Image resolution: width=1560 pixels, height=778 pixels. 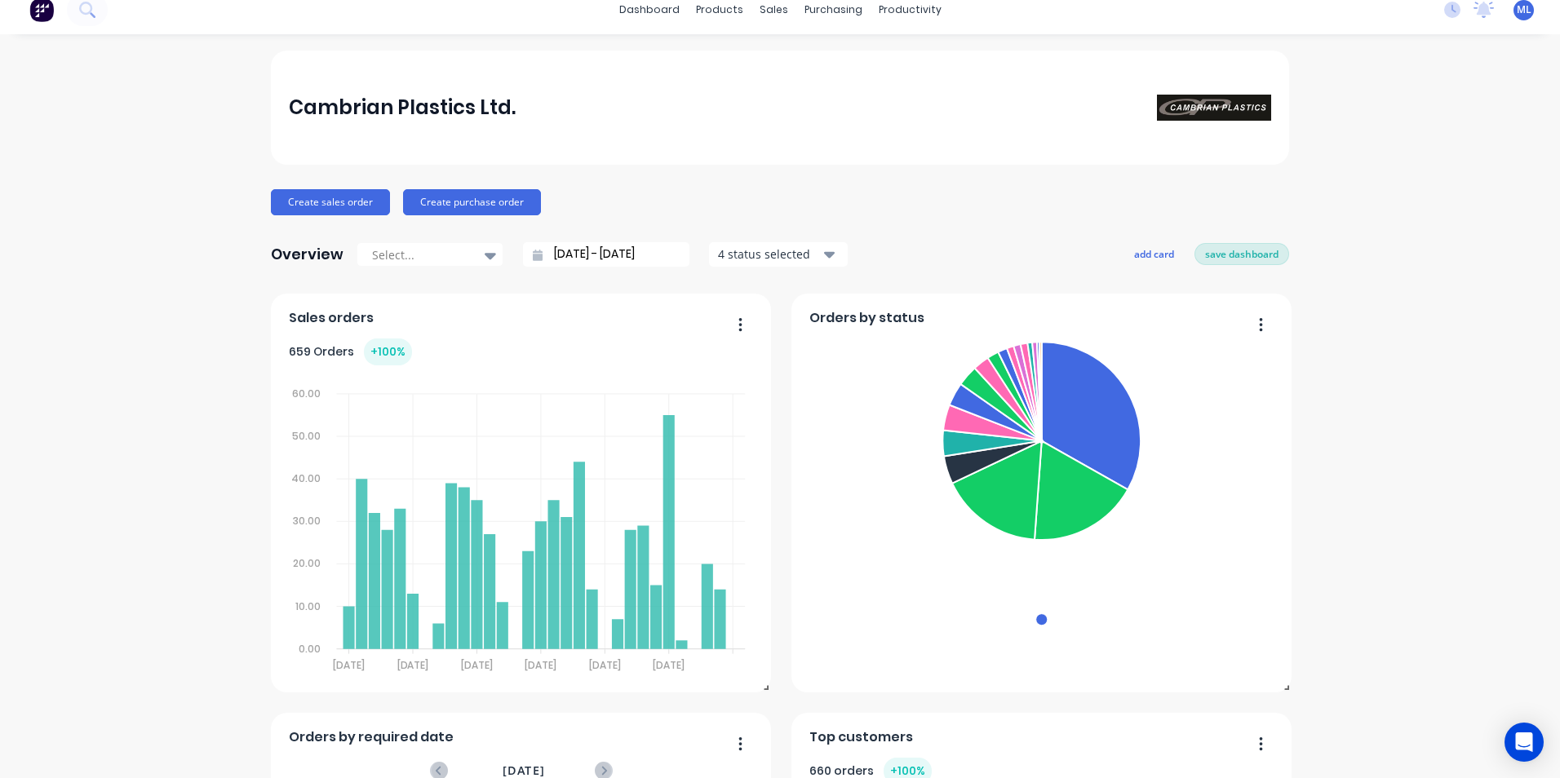 I want to click on button: 4 status selected, so click(x=778, y=255).